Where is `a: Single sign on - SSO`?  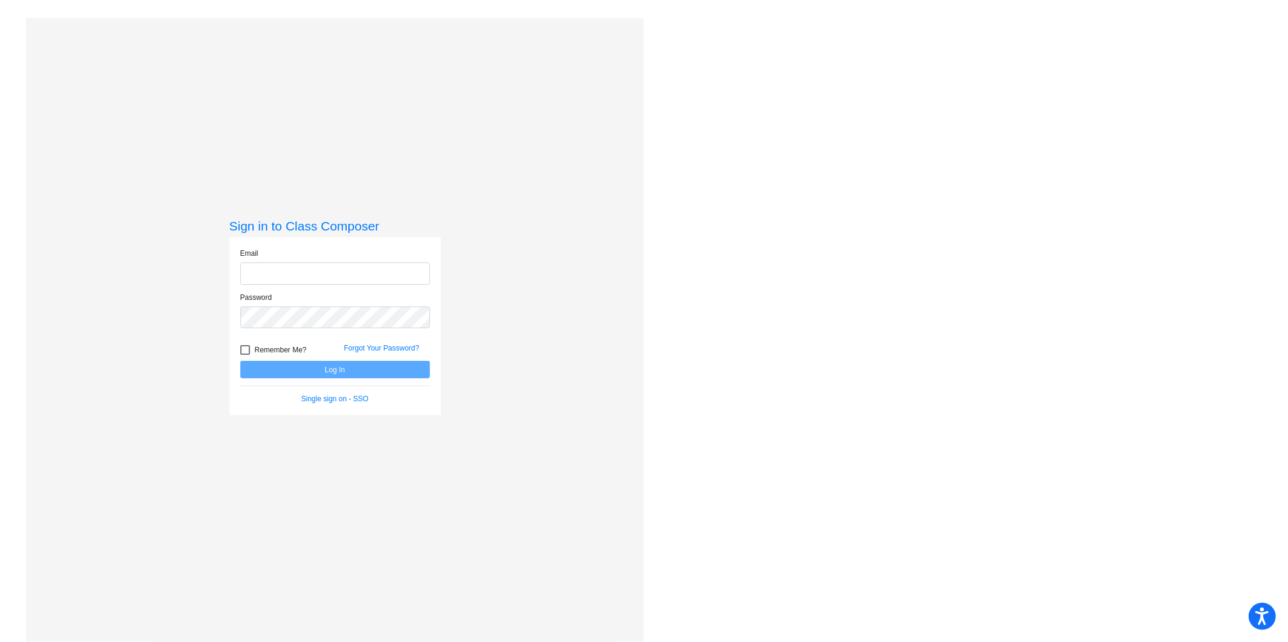 a: Single sign on - SSO is located at coordinates (334, 399).